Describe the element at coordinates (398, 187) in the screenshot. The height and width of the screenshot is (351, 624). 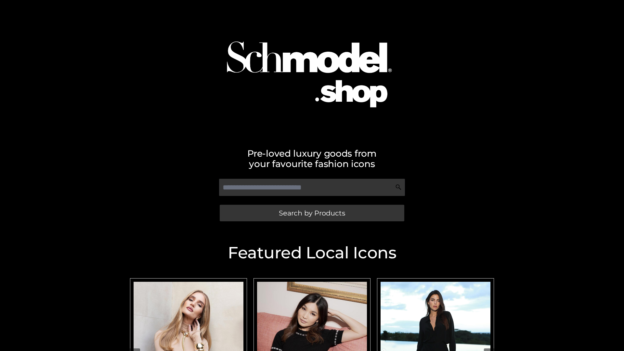
I see `img: Search Icon` at that location.